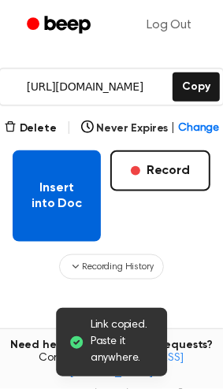 The width and height of the screenshot is (223, 389). Describe the element at coordinates (195, 87) in the screenshot. I see `button: Copy` at that location.